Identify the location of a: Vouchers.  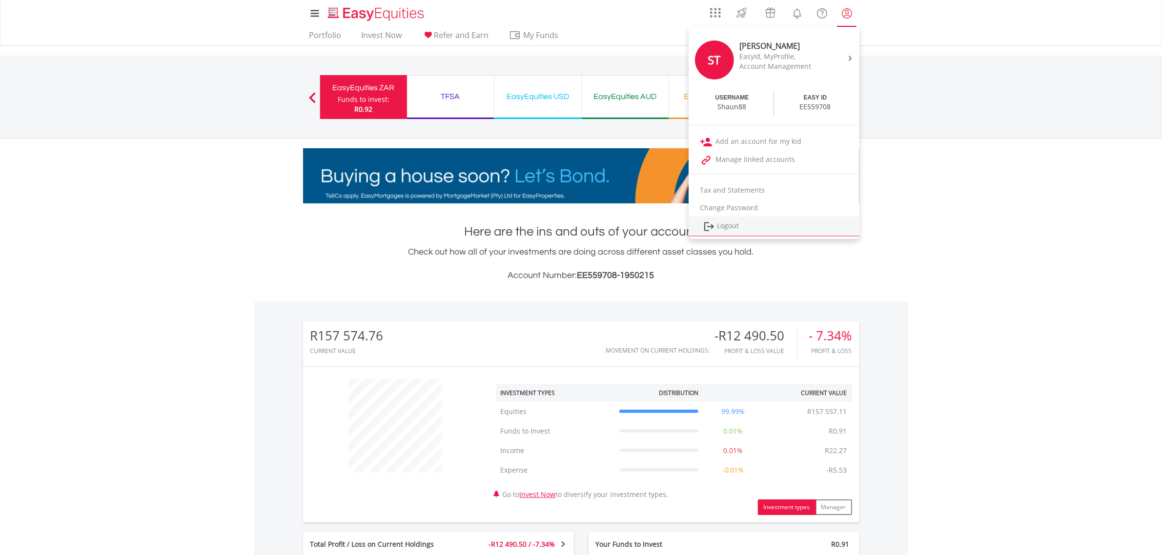
(770, 11).